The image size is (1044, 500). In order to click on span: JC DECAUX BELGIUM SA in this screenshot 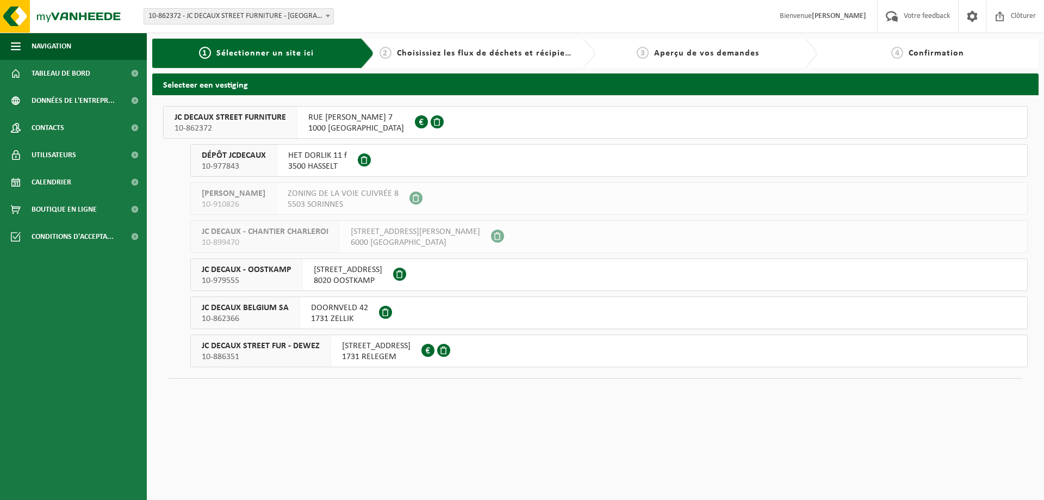, I will do `click(245, 308)`.